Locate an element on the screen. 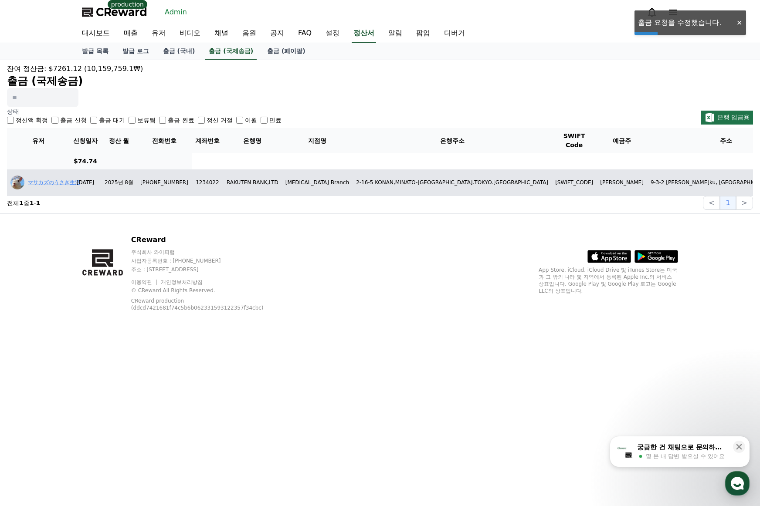 Image resolution: width=760 pixels, height=506 pixels. span: CReward is located at coordinates (122, 12).